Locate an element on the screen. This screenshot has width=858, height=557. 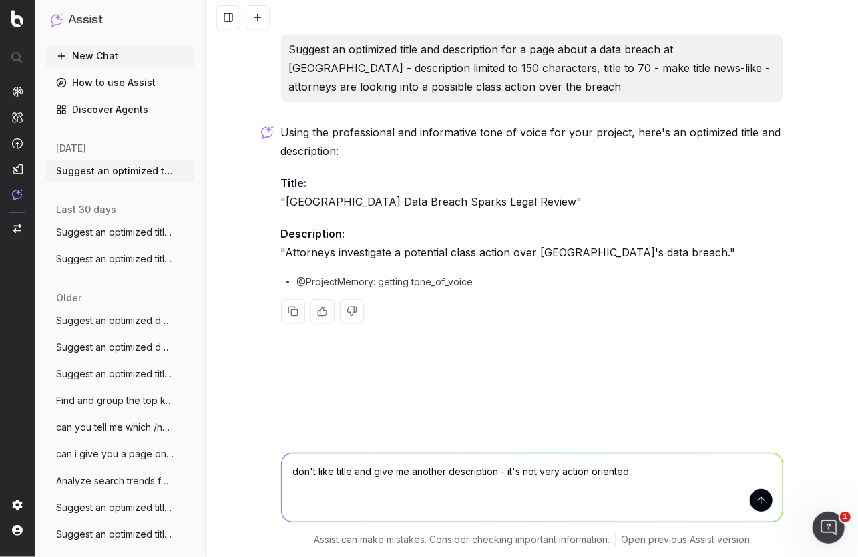
a: Open previous Assist version is located at coordinates (685, 539).